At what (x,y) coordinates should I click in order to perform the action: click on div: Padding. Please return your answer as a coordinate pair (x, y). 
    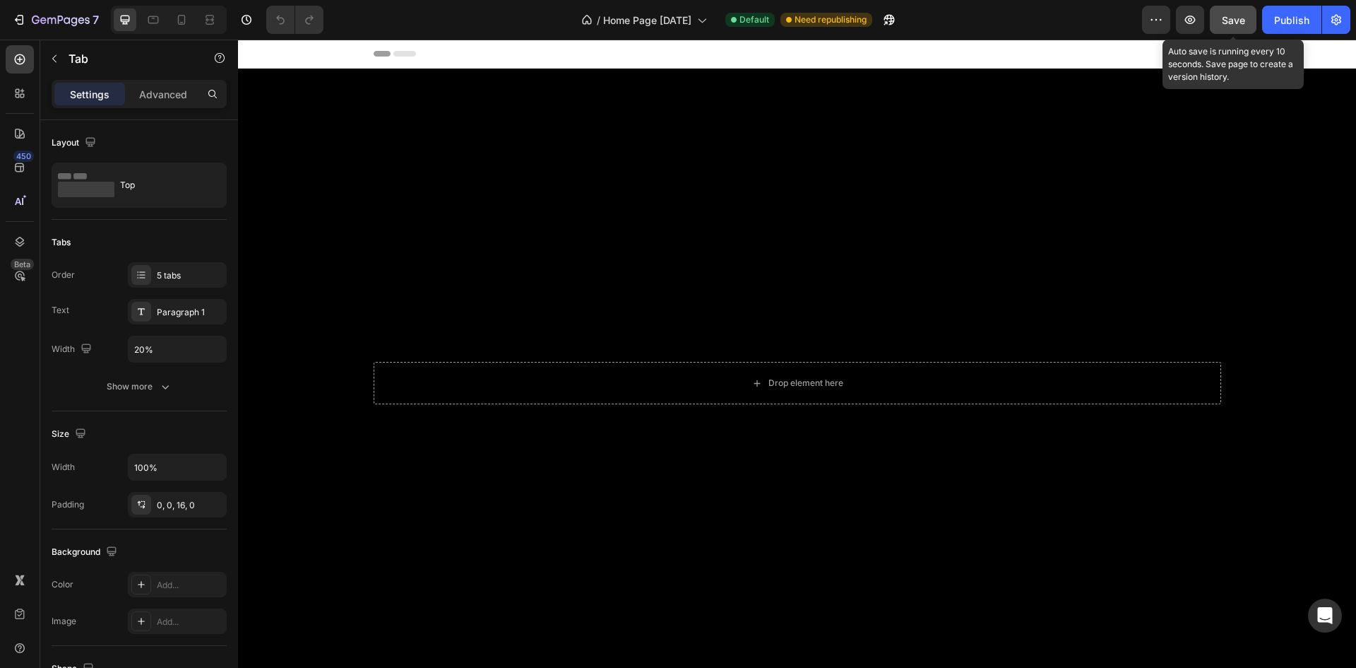
    Looking at the image, I should click on (68, 504).